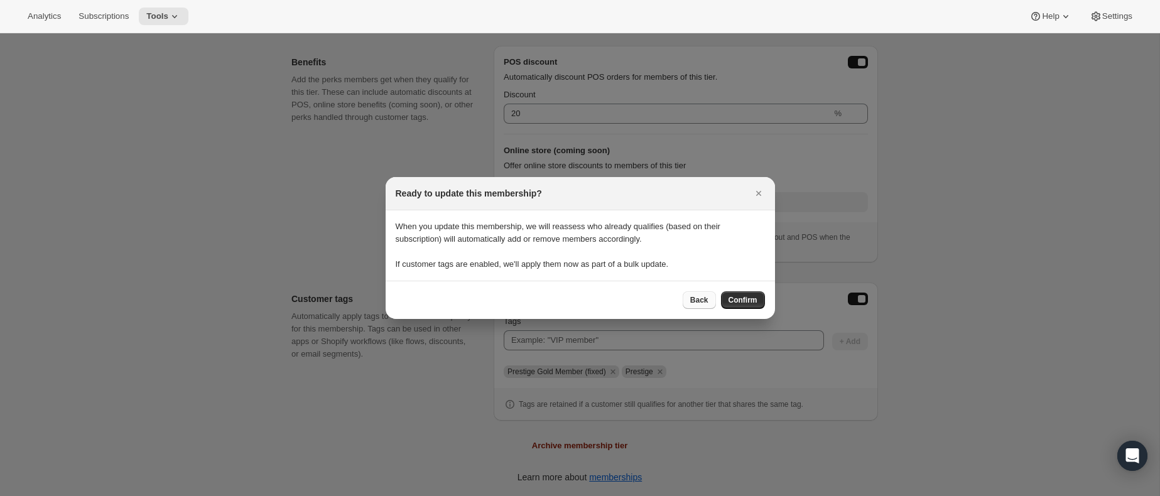 This screenshot has height=496, width=1160. Describe the element at coordinates (1132, 456) in the screenshot. I see `div: Open Intercom Messenger` at that location.